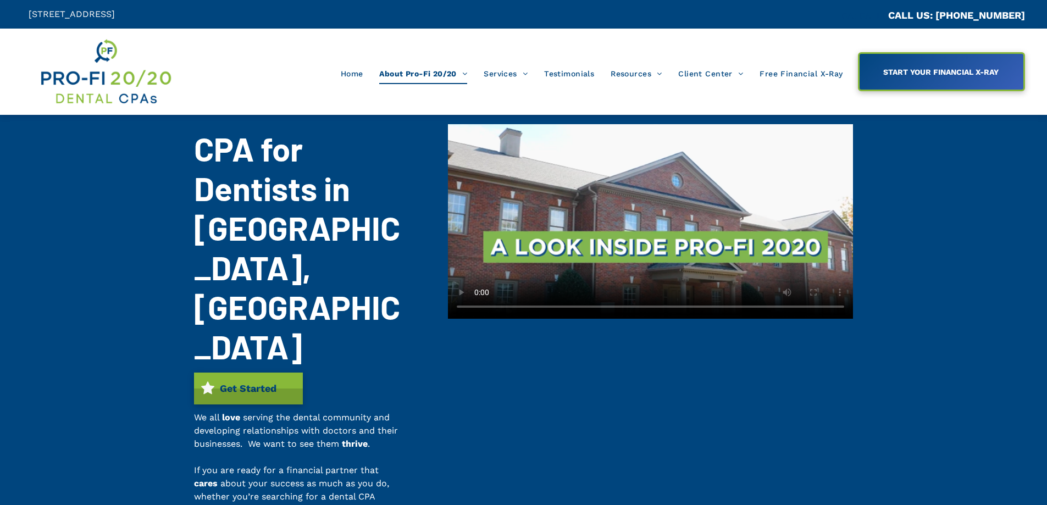  What do you see at coordinates (206, 483) in the screenshot?
I see `span: cares` at bounding box center [206, 483].